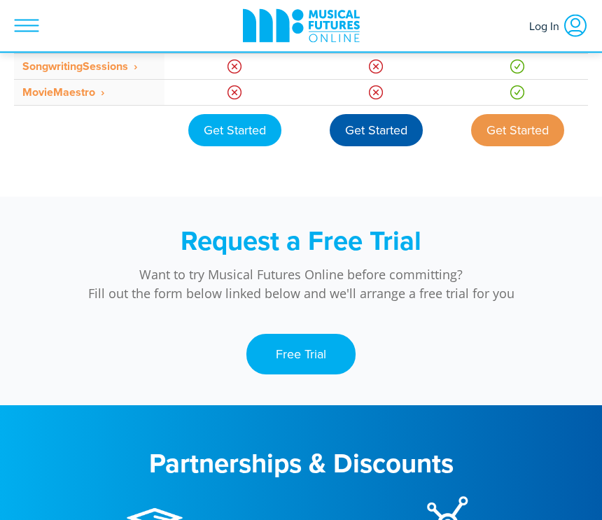 The image size is (602, 520). What do you see at coordinates (63, 92) in the screenshot?
I see `strong: MovieMaestro ‎ ›` at bounding box center [63, 92].